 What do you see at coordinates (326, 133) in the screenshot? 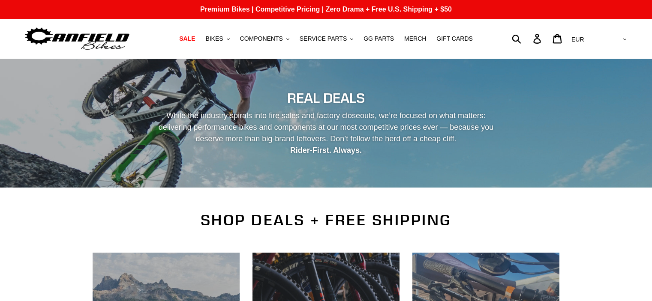
I see `p: While the industry spirals into fire sales and factory closeouts, we’re focused on what matters: ...` at bounding box center [326, 133].